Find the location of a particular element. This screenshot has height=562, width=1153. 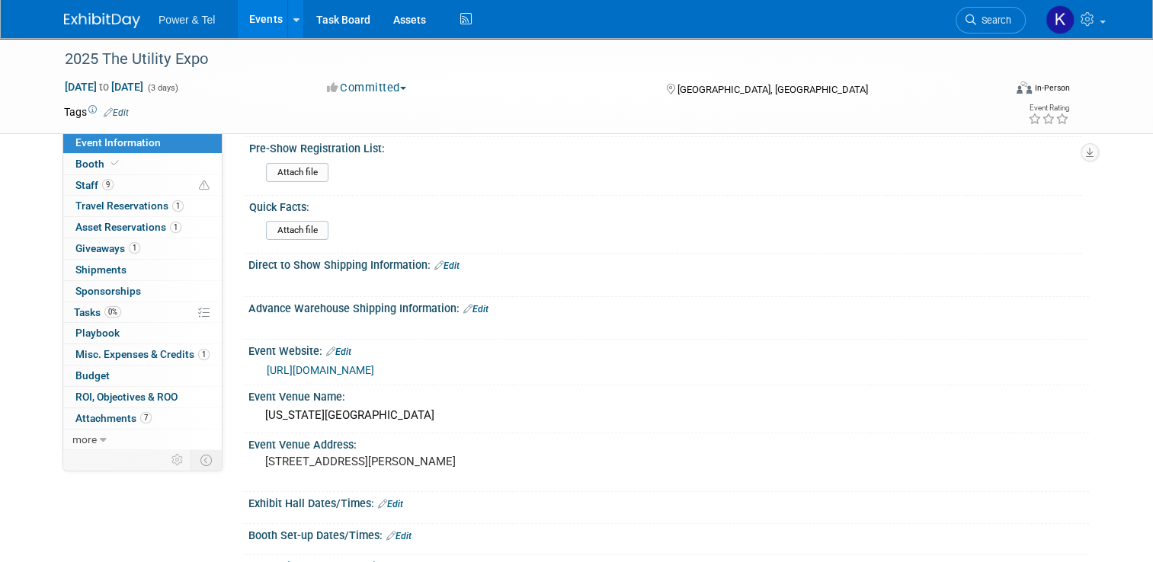

span: Travel Reservations is located at coordinates (130, 206).